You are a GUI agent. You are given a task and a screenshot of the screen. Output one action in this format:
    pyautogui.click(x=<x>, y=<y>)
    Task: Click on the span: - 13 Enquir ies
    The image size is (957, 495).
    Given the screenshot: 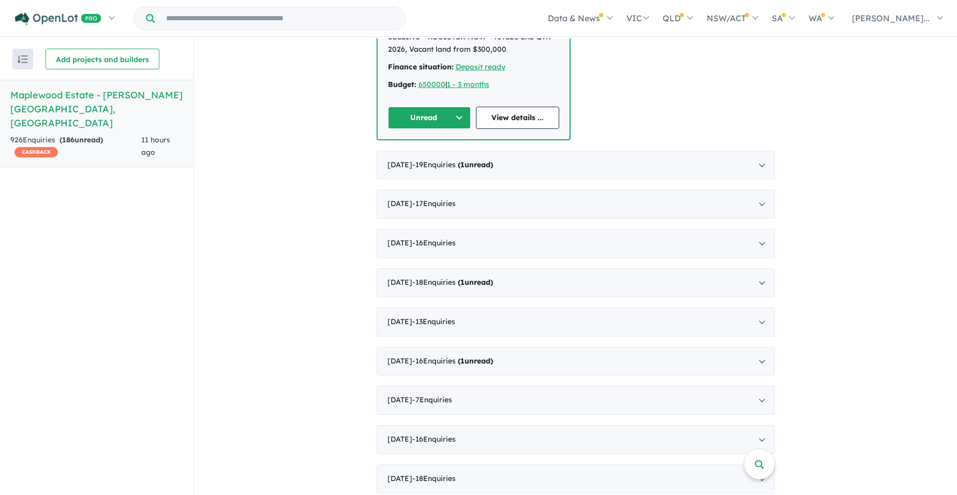 What is the action you would take?
    pyautogui.click(x=434, y=321)
    